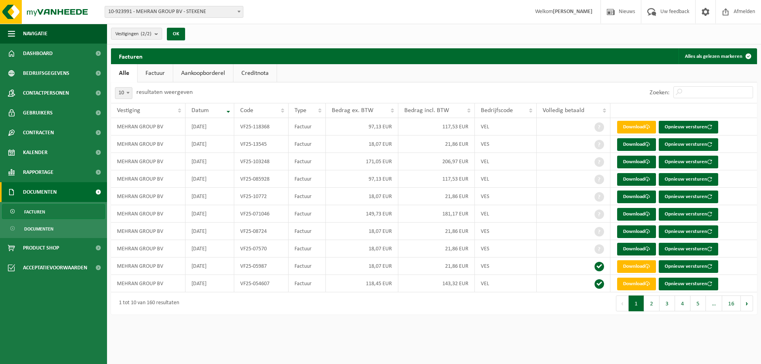  Describe the element at coordinates (731, 304) in the screenshot. I see `button: 16` at that location.